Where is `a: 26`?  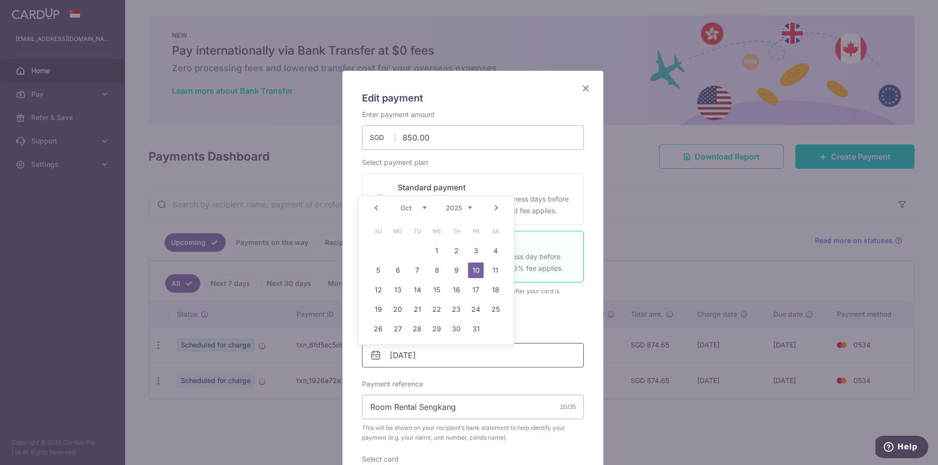 a: 26 is located at coordinates (378, 329).